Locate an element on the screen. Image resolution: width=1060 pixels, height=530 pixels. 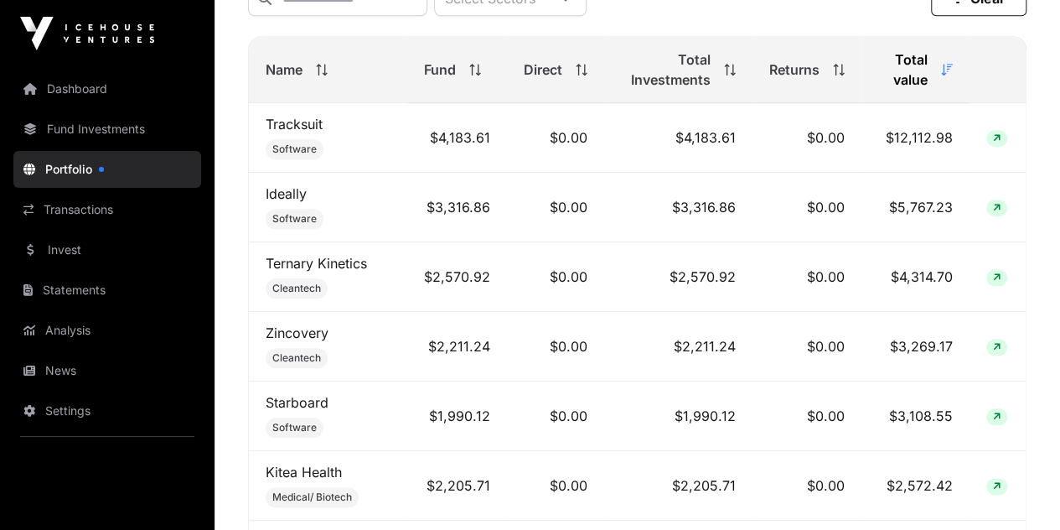
span: Fund is located at coordinates (440, 70).